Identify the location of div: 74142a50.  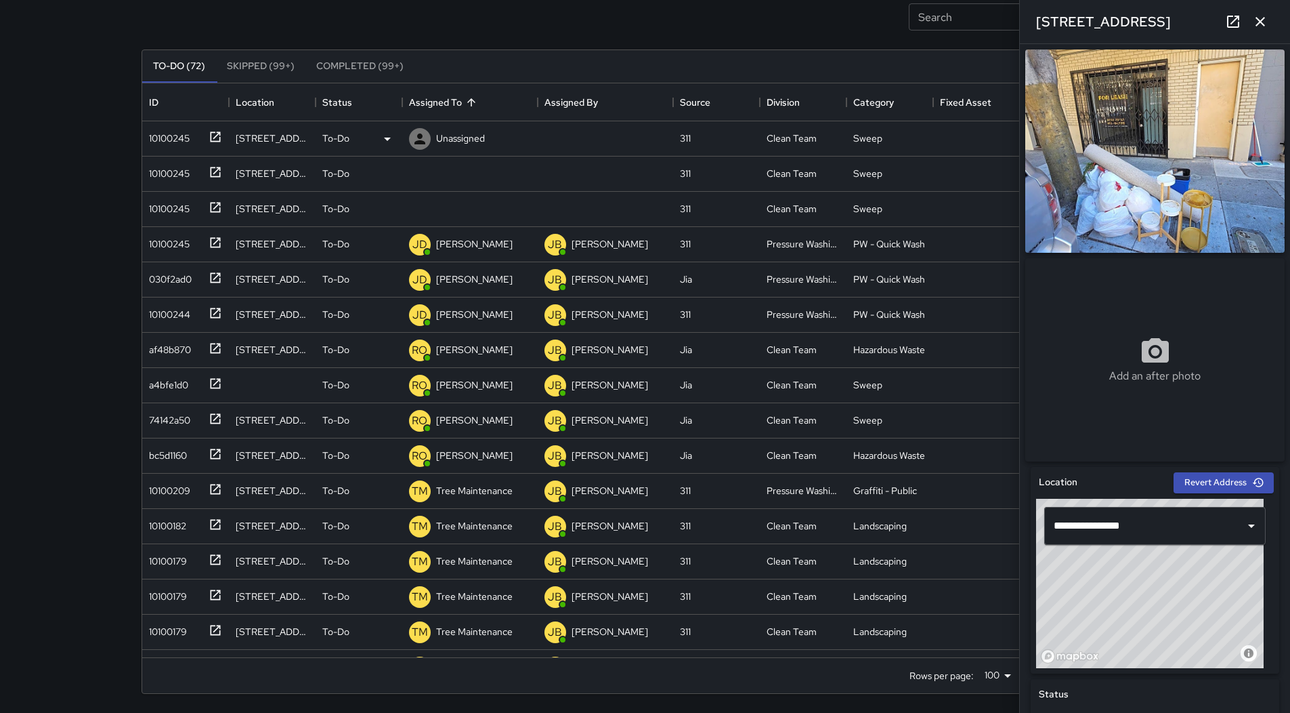
(167, 417).